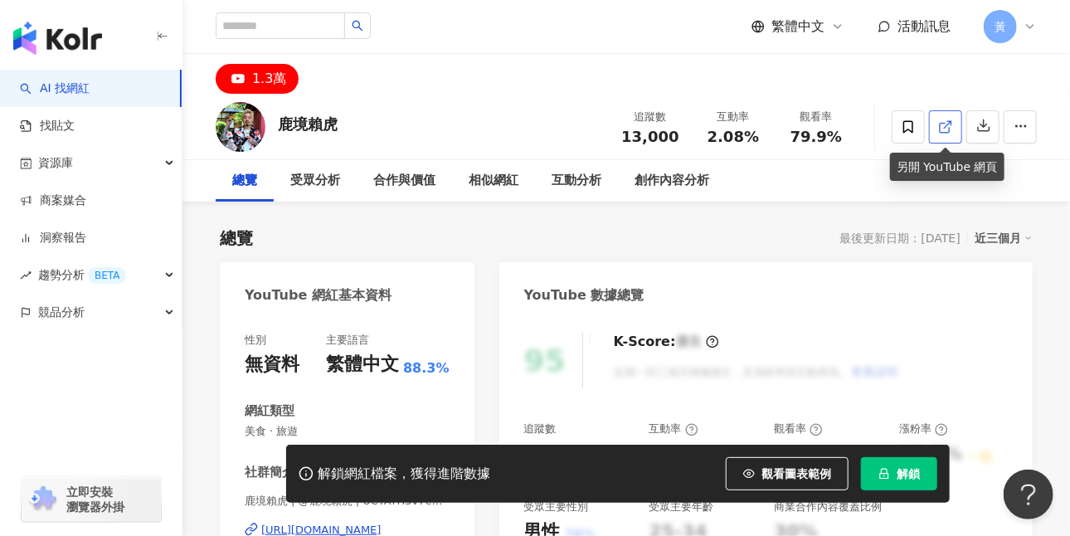 This screenshot has height=536, width=1070. I want to click on button: 1.3萬, so click(257, 79).